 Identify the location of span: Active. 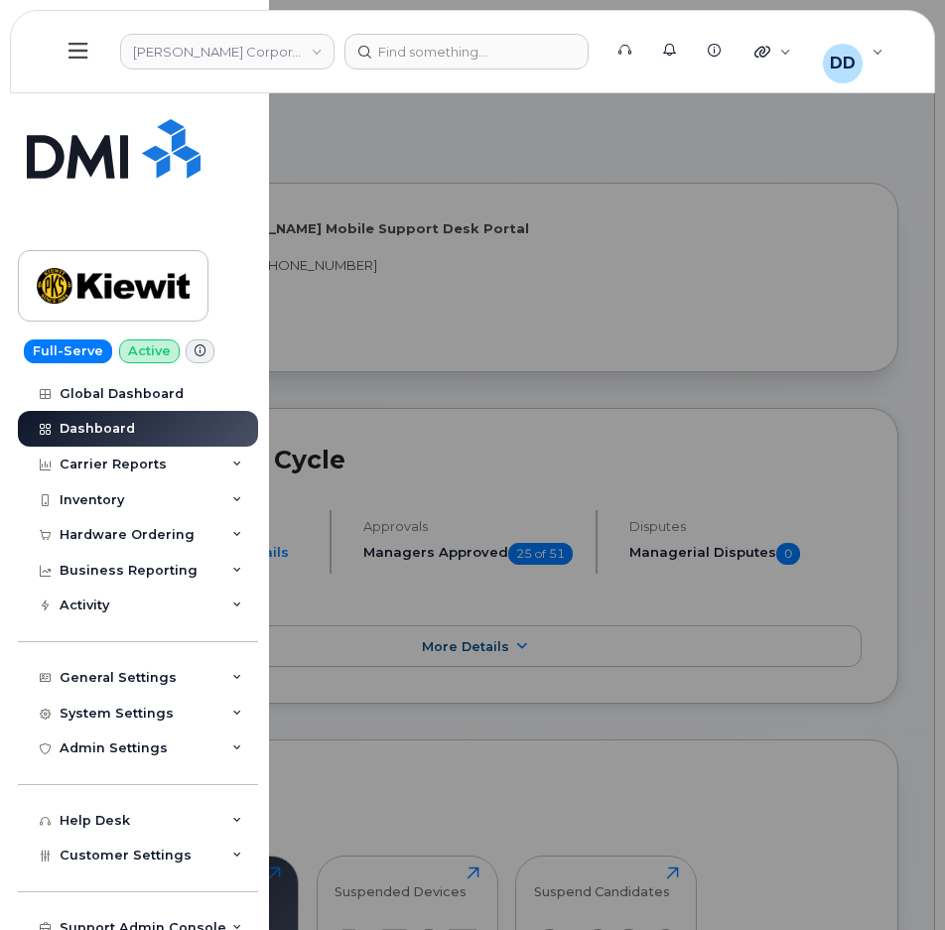
(149, 351).